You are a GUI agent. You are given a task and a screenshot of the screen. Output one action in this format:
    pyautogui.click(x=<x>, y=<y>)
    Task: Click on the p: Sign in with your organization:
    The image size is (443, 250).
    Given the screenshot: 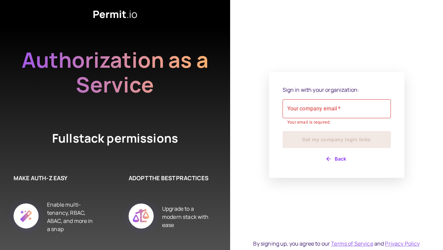 What is the action you would take?
    pyautogui.click(x=337, y=90)
    